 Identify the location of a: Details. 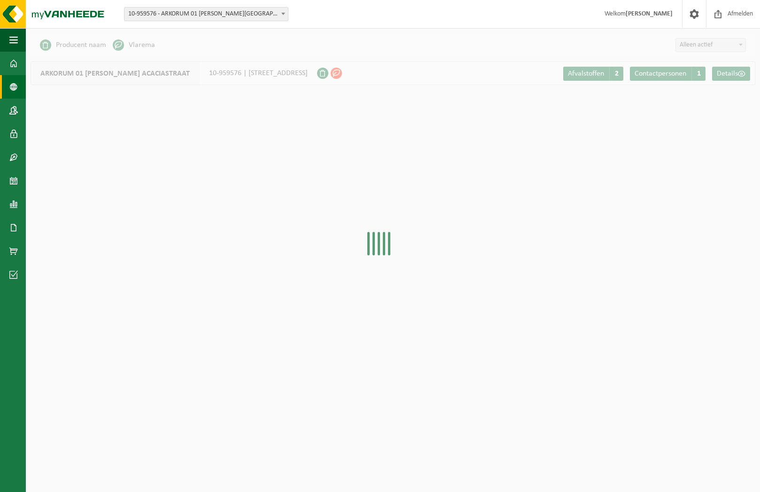
(730, 74).